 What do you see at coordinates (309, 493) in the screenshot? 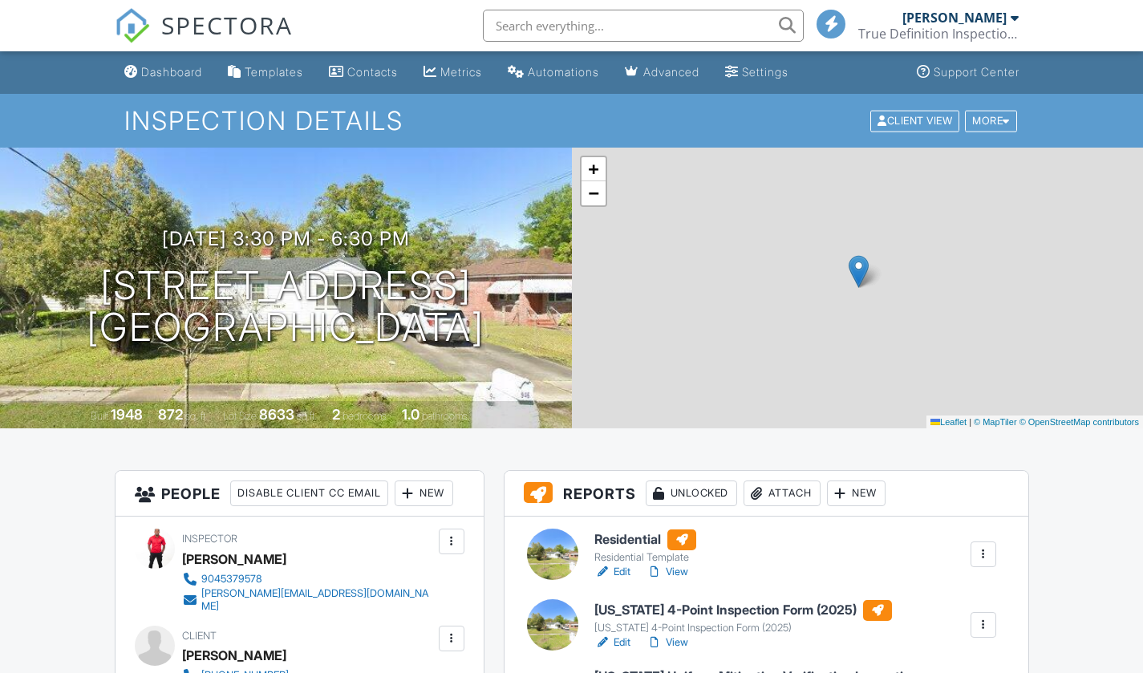
I see `div: Disable Client CC Email` at bounding box center [309, 493].